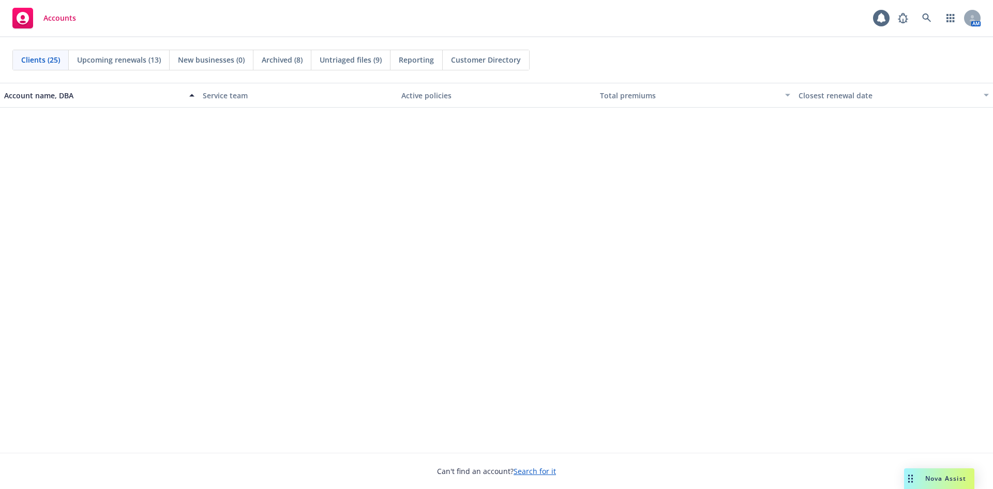  Describe the element at coordinates (946, 478) in the screenshot. I see `span: Nova Assist` at that location.